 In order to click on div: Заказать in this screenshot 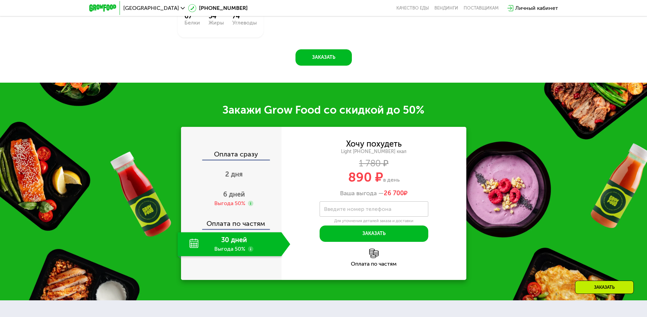, I will do `click(605, 287)`.